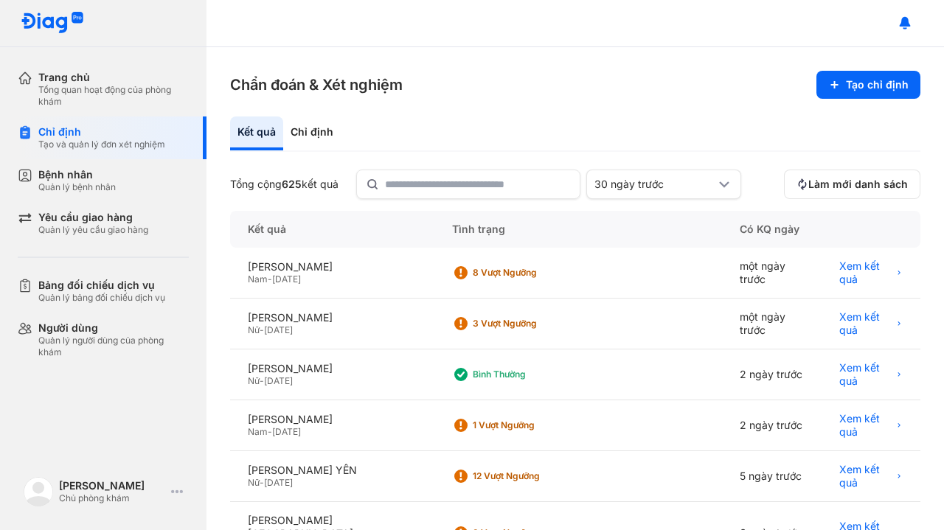  I want to click on button: Làm mới danh sách, so click(852, 184).